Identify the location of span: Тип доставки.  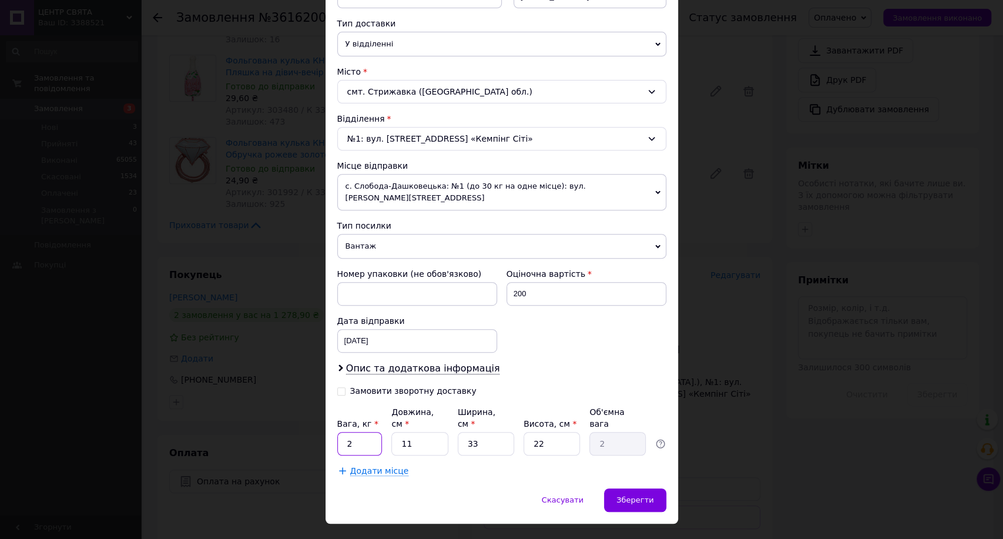
(367, 24).